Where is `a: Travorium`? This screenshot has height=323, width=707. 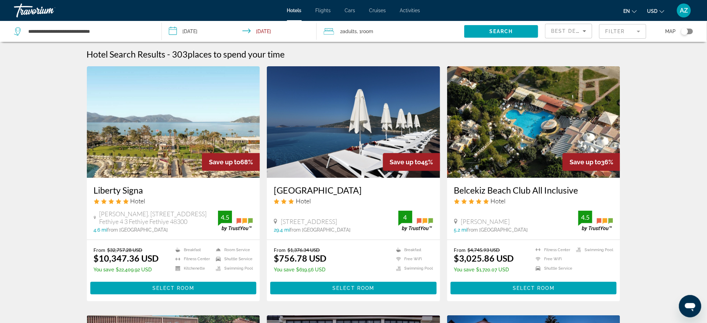
a: Travorium is located at coordinates (49, 10).